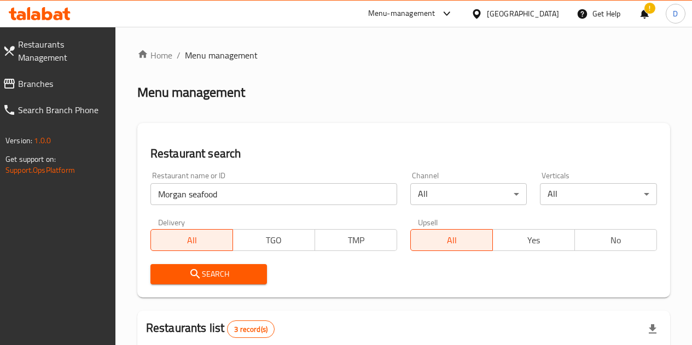 Image resolution: width=692 pixels, height=345 pixels. What do you see at coordinates (172, 222) in the screenshot?
I see `label: Delivery` at bounding box center [172, 222].